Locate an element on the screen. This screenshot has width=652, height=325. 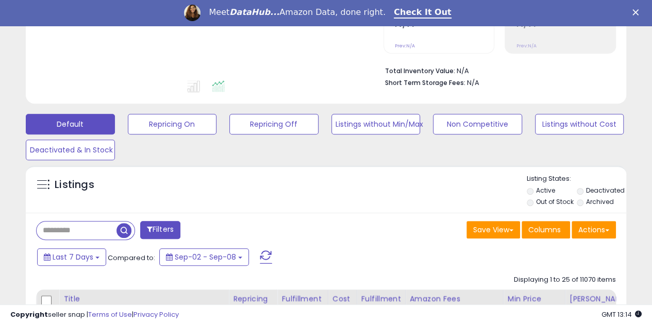
span: Compared to: is located at coordinates (132, 258).